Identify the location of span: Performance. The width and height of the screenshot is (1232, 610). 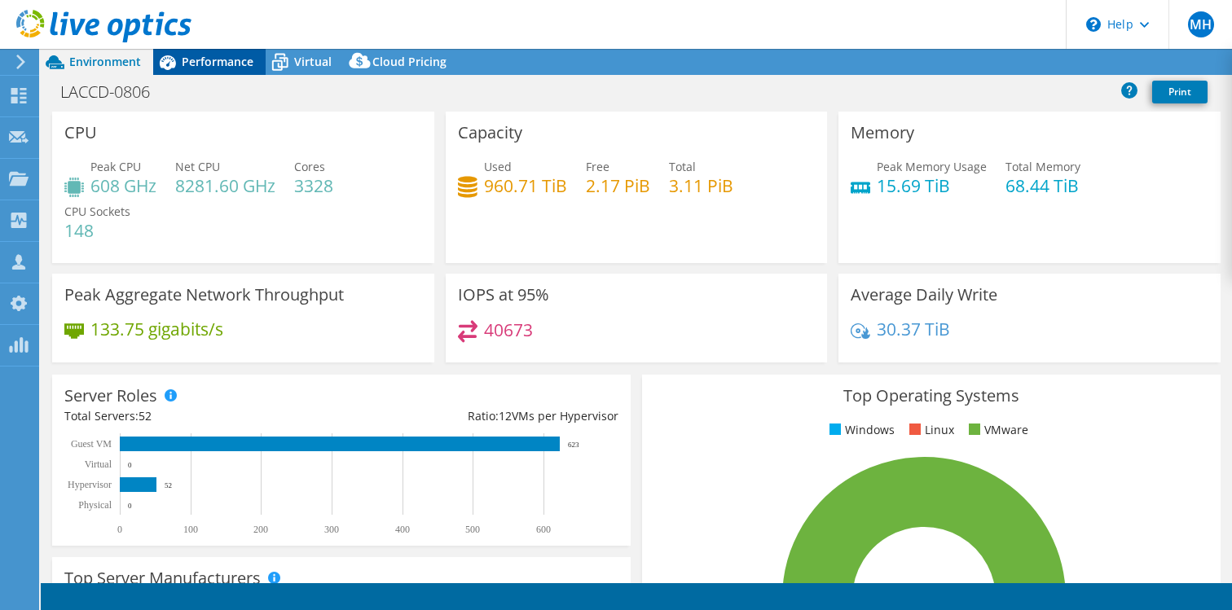
(218, 61).